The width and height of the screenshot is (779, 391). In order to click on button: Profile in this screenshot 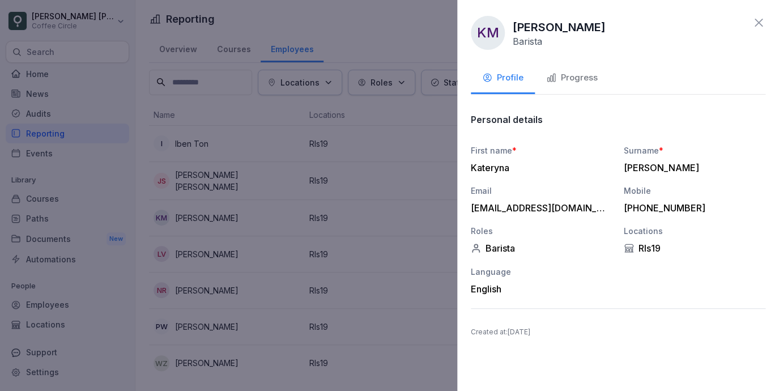, I will do `click(503, 79)`.